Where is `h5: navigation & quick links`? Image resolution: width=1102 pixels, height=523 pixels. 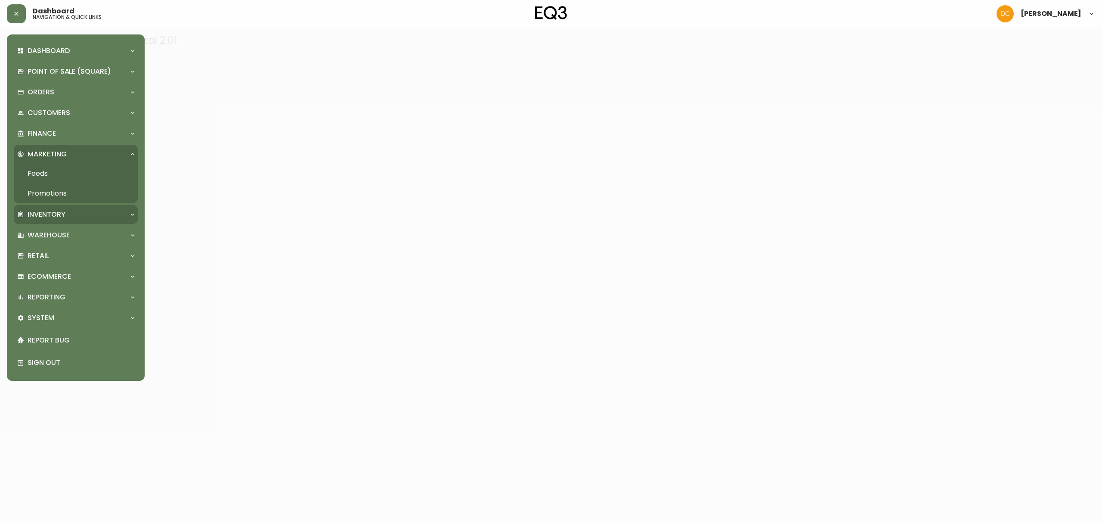
h5: navigation & quick links is located at coordinates (67, 17).